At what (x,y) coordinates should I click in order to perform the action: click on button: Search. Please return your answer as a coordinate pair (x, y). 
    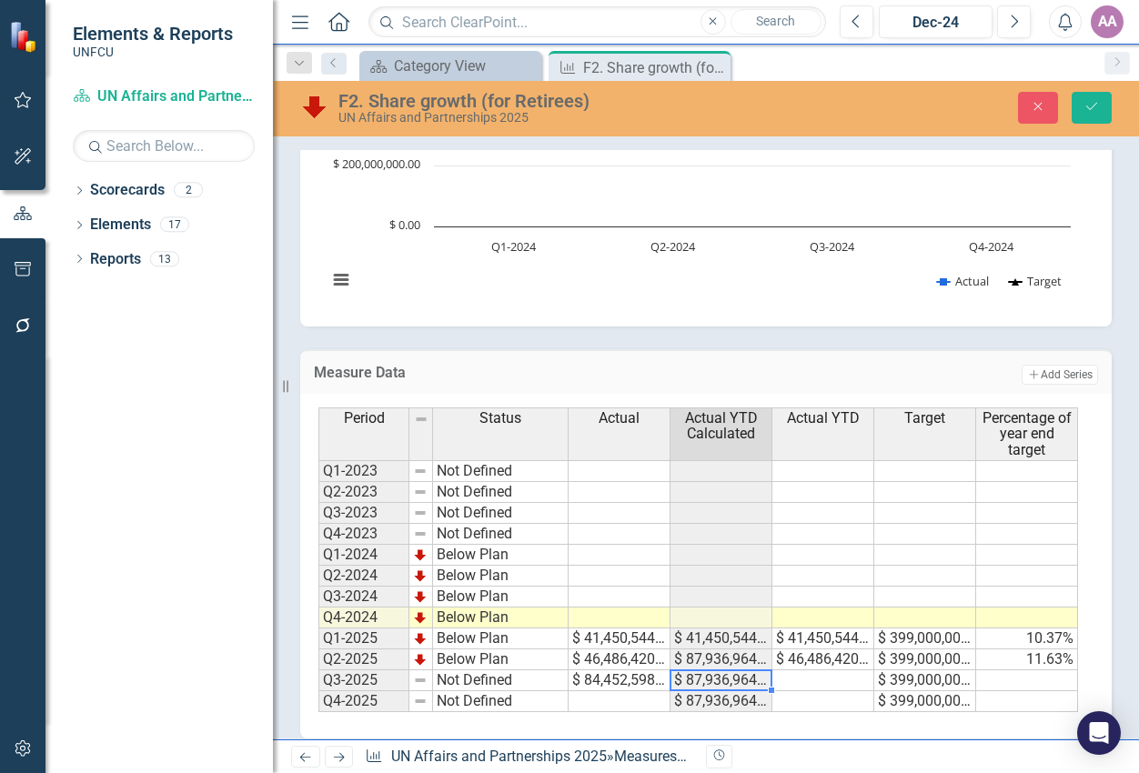
    Looking at the image, I should click on (776, 22).